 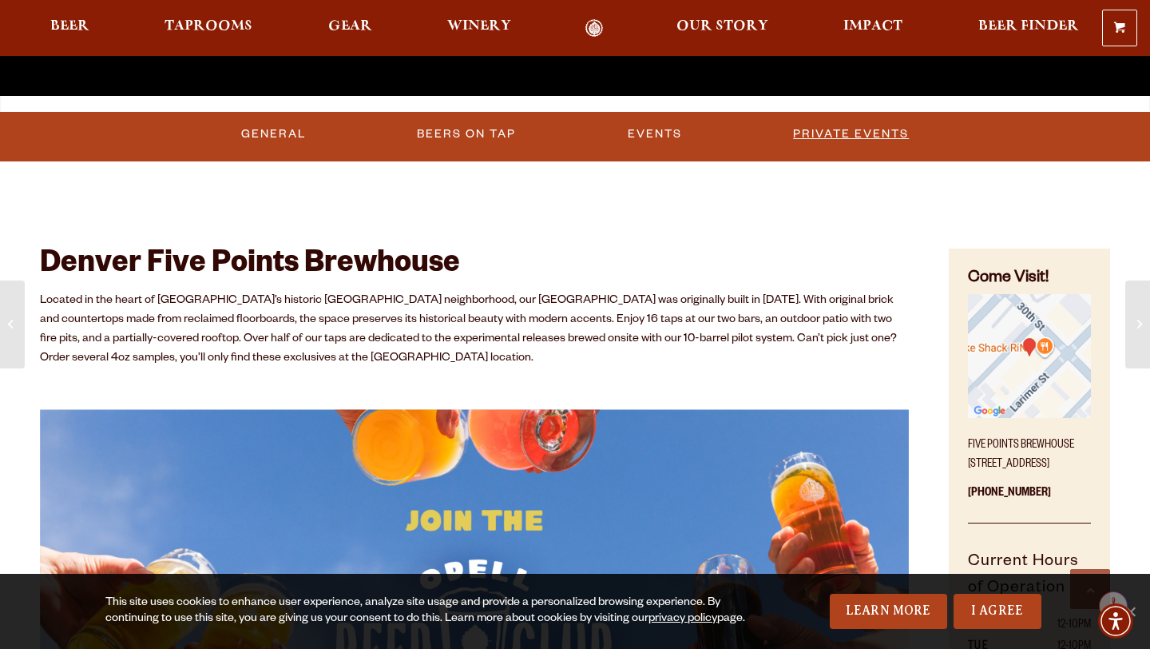 What do you see at coordinates (998, 611) in the screenshot?
I see `a: I Agree` at bounding box center [998, 611].